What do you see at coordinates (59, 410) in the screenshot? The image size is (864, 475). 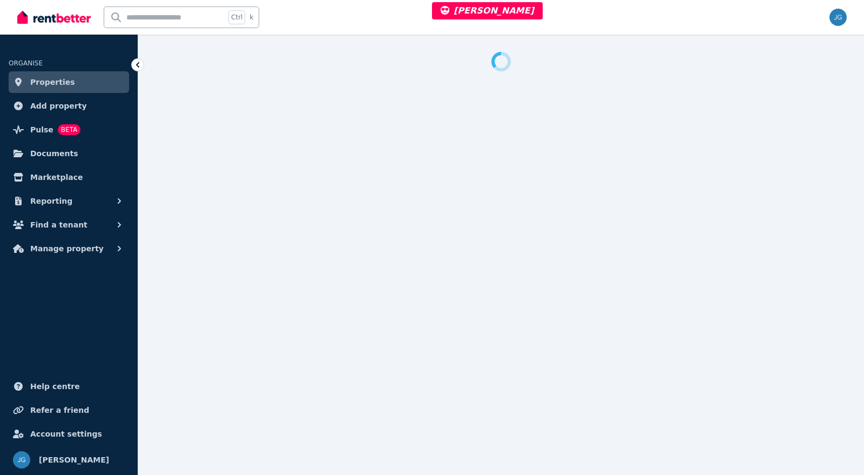 I see `span: Refer a friend` at bounding box center [59, 410].